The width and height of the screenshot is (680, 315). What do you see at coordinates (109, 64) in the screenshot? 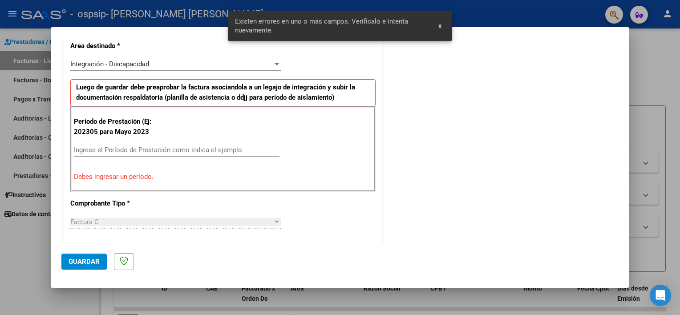
I see `span: Integración - Discapacidad` at bounding box center [109, 64].